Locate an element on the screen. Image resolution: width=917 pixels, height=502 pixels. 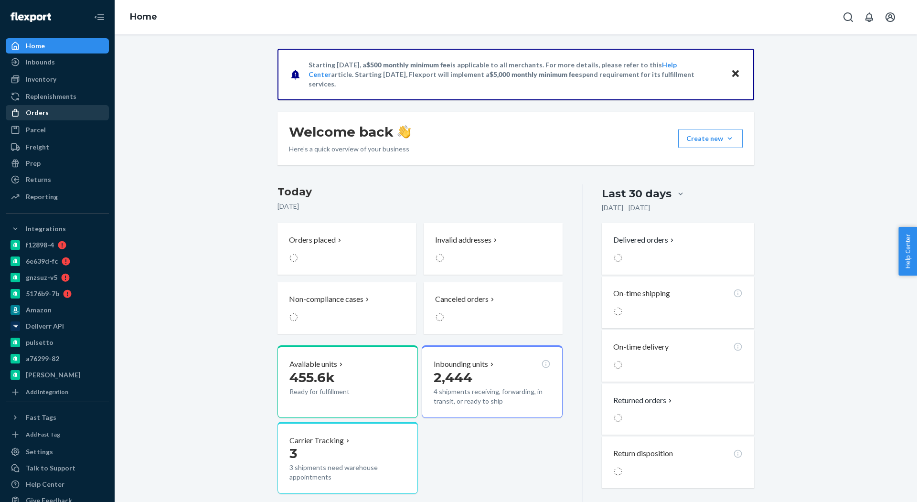
ol: breadcrumbs is located at coordinates (143, 17).